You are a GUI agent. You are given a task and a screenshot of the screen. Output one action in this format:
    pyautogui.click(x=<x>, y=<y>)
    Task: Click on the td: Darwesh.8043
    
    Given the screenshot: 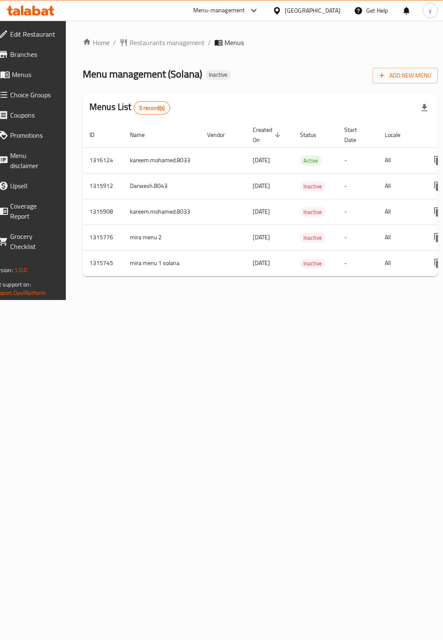 What is the action you would take?
    pyautogui.click(x=161, y=186)
    